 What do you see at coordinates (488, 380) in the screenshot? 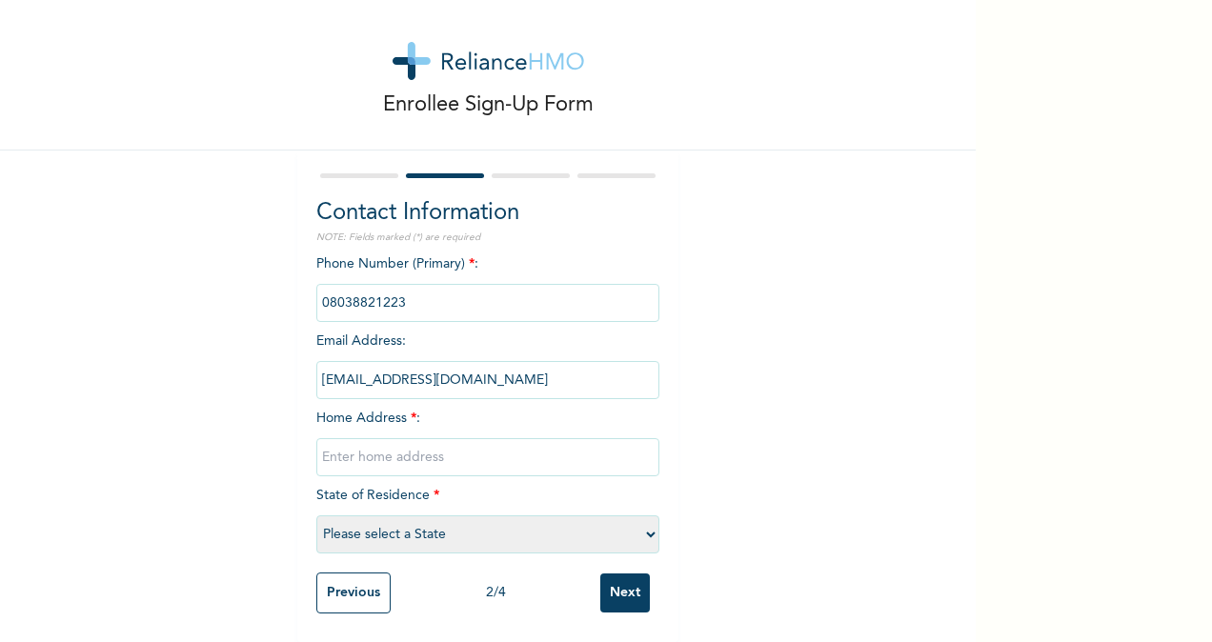
I see `input: Enter email Address` at bounding box center [488, 380].